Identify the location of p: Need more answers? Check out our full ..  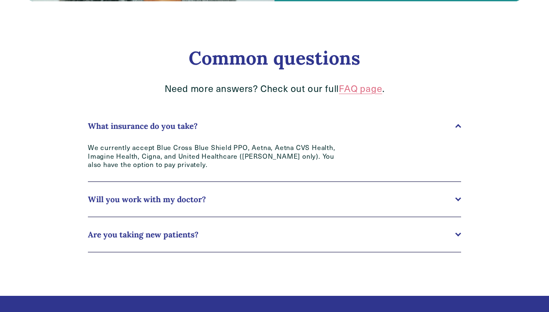
(274, 88).